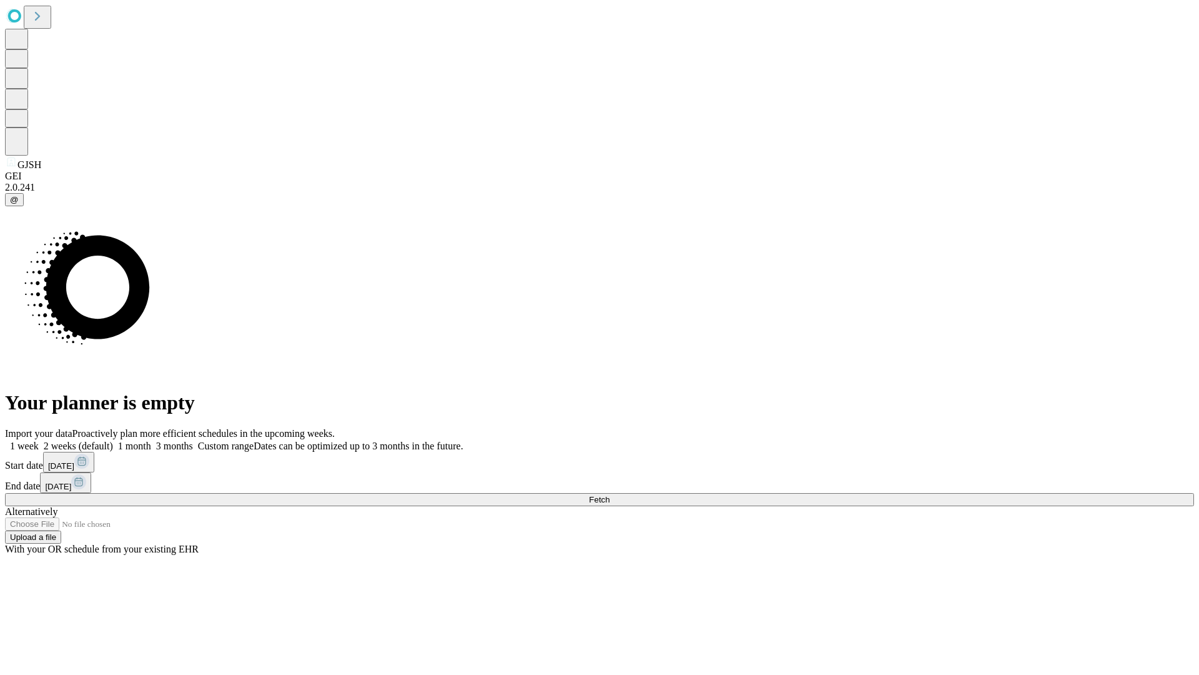 This screenshot has width=1199, height=675. I want to click on span: Custom range, so click(225, 445).